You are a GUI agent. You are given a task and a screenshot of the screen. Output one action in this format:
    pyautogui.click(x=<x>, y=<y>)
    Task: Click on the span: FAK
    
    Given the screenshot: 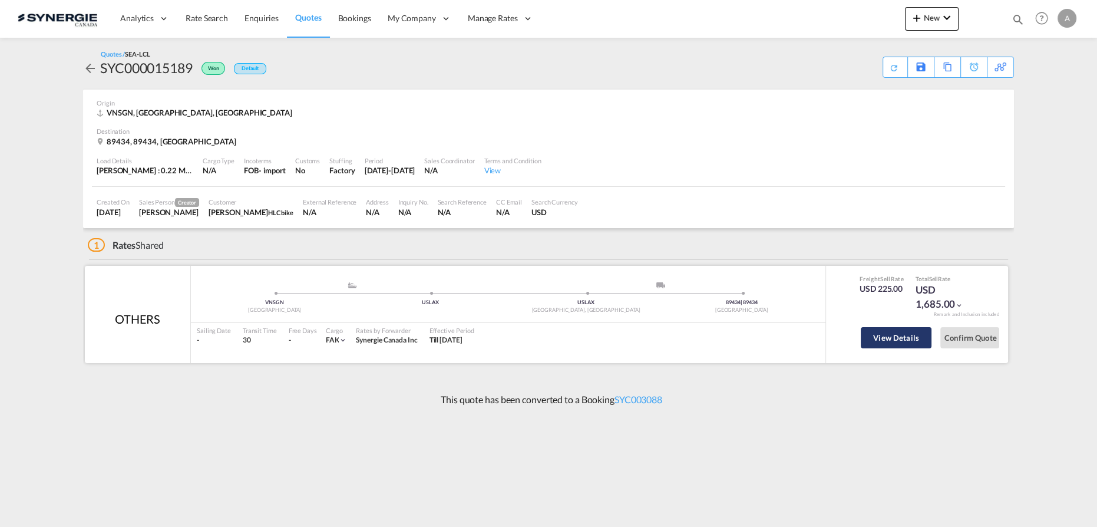 What is the action you would take?
    pyautogui.click(x=332, y=339)
    